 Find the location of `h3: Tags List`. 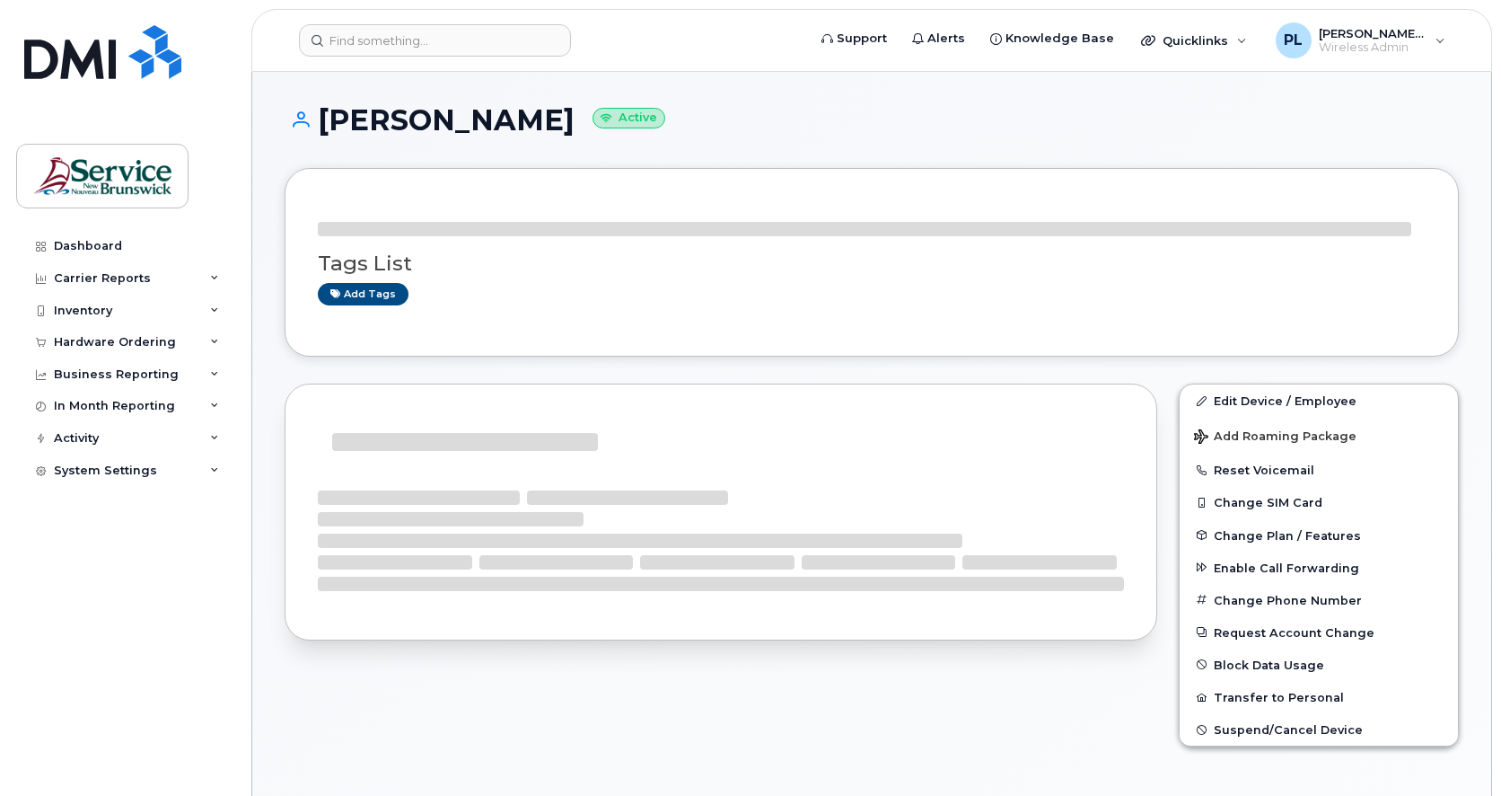

h3: Tags List is located at coordinates (872, 263).